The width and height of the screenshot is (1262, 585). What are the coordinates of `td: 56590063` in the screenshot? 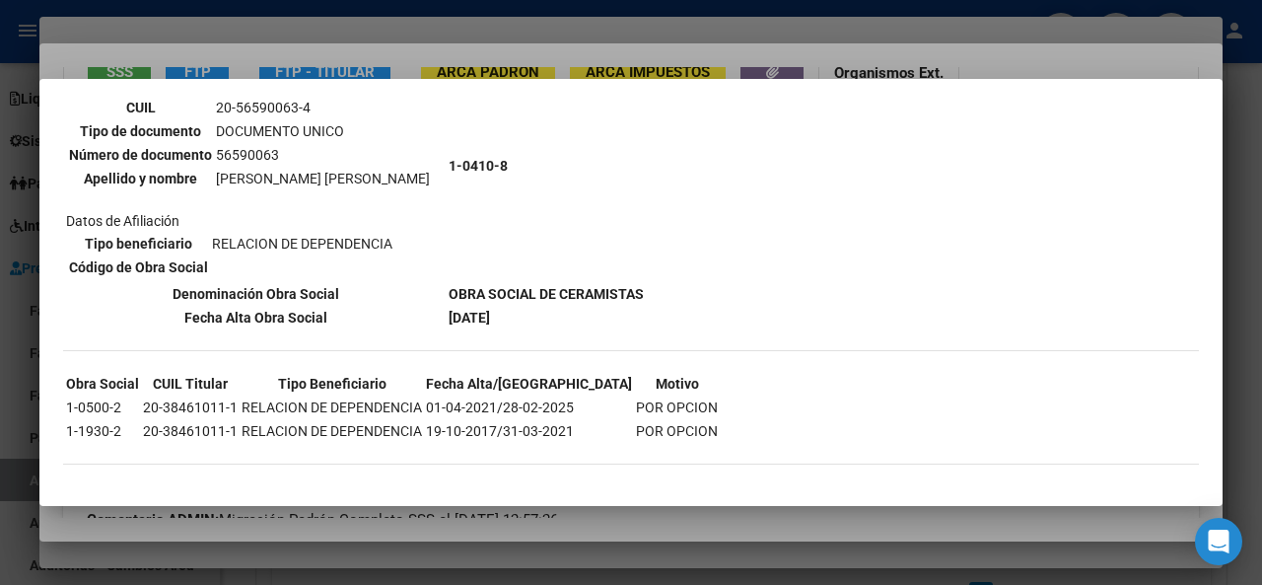 It's located at (328, 155).